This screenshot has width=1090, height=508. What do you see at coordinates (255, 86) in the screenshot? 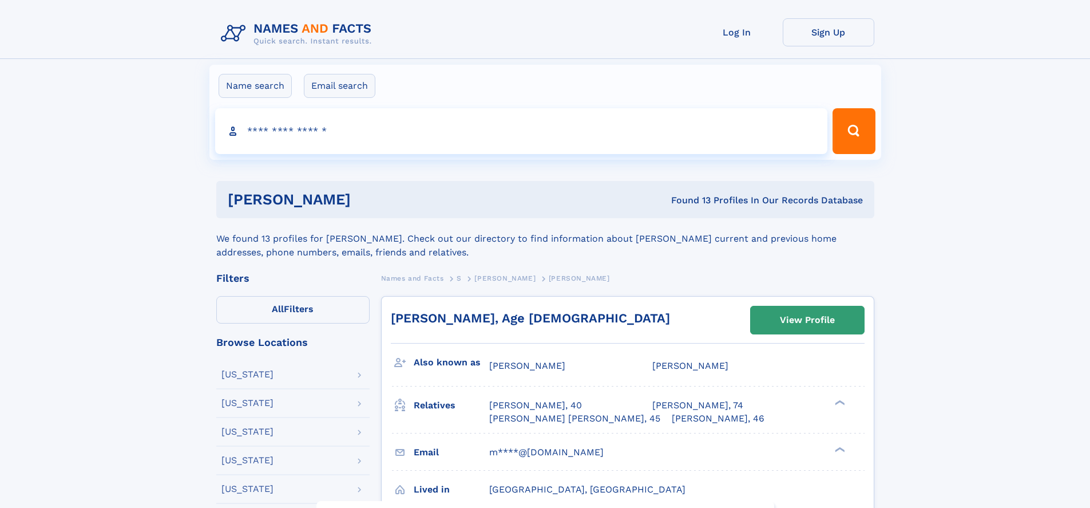
I see `label: Name search` at bounding box center [255, 86].